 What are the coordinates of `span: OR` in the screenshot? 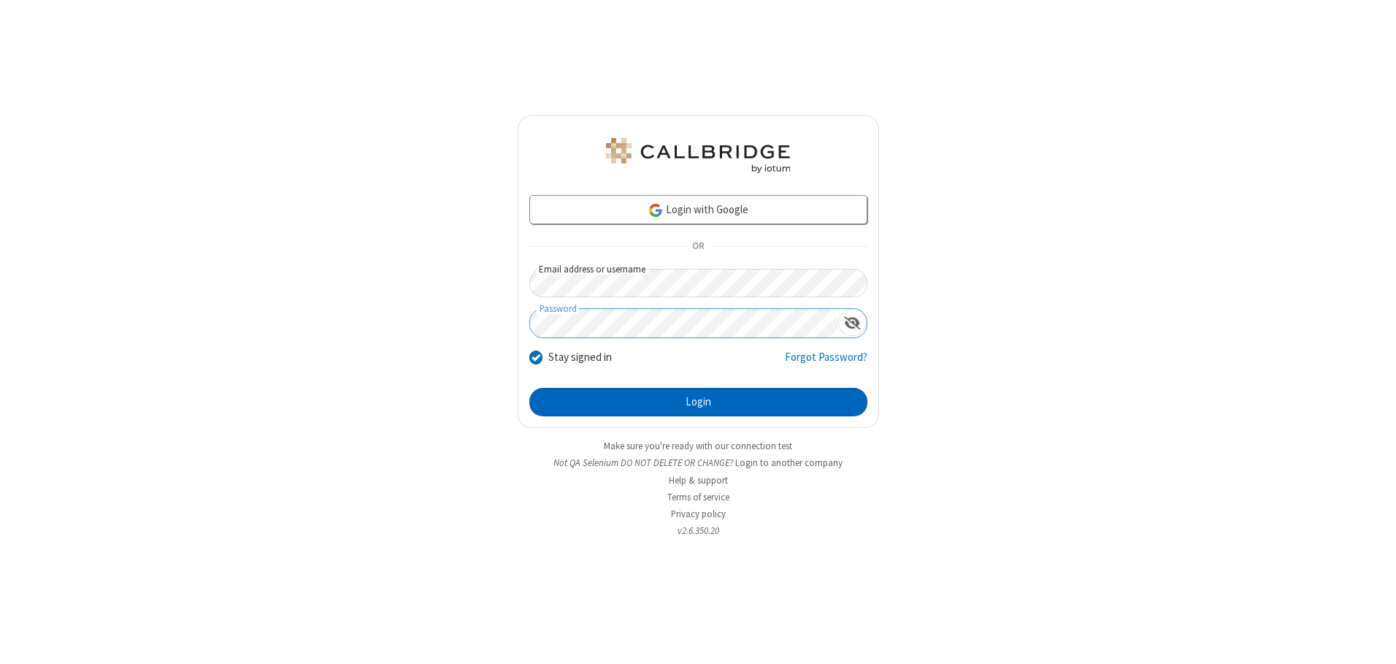 It's located at (698, 247).